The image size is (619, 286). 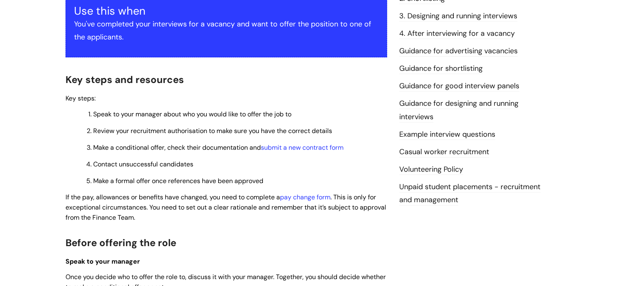 What do you see at coordinates (143, 164) in the screenshot?
I see `span: Contact unsuccessful candidates` at bounding box center [143, 164].